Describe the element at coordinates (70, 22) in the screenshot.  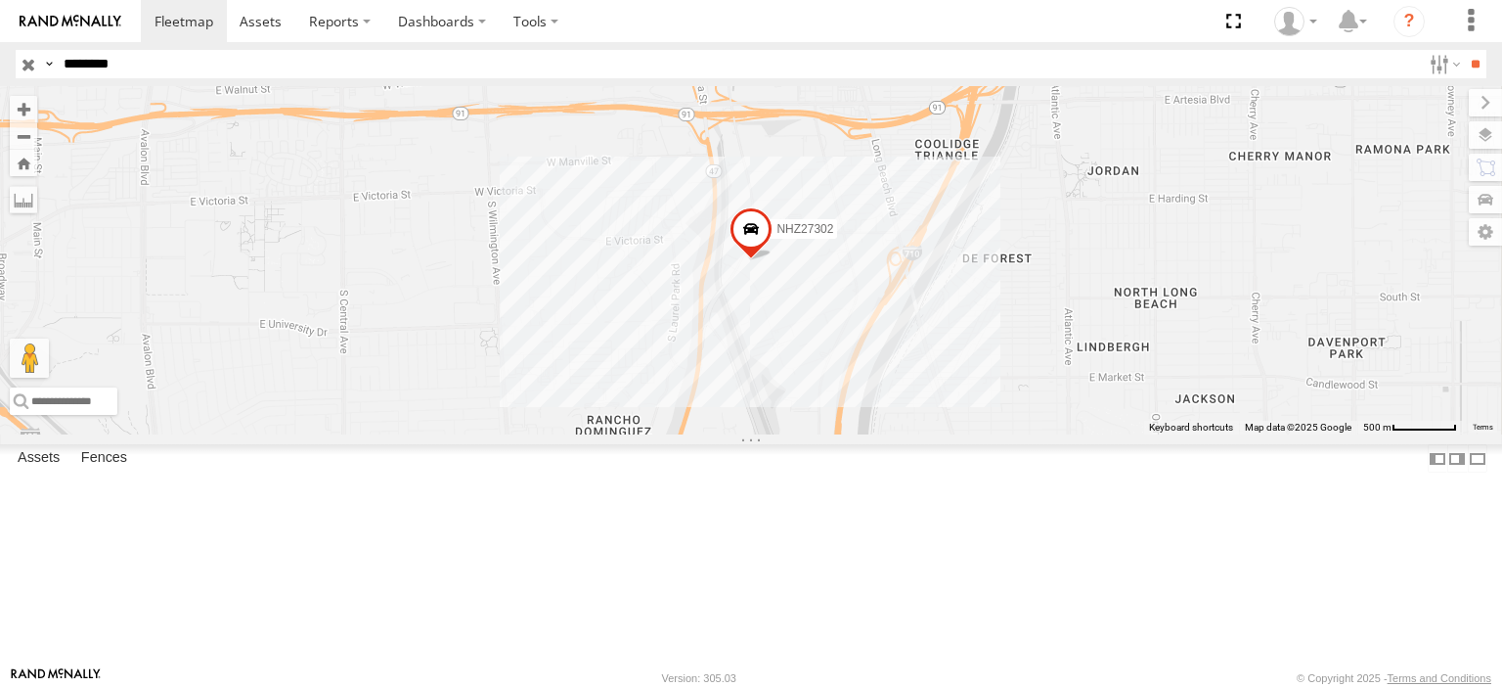
I see `img: rand-logo.svg` at that location.